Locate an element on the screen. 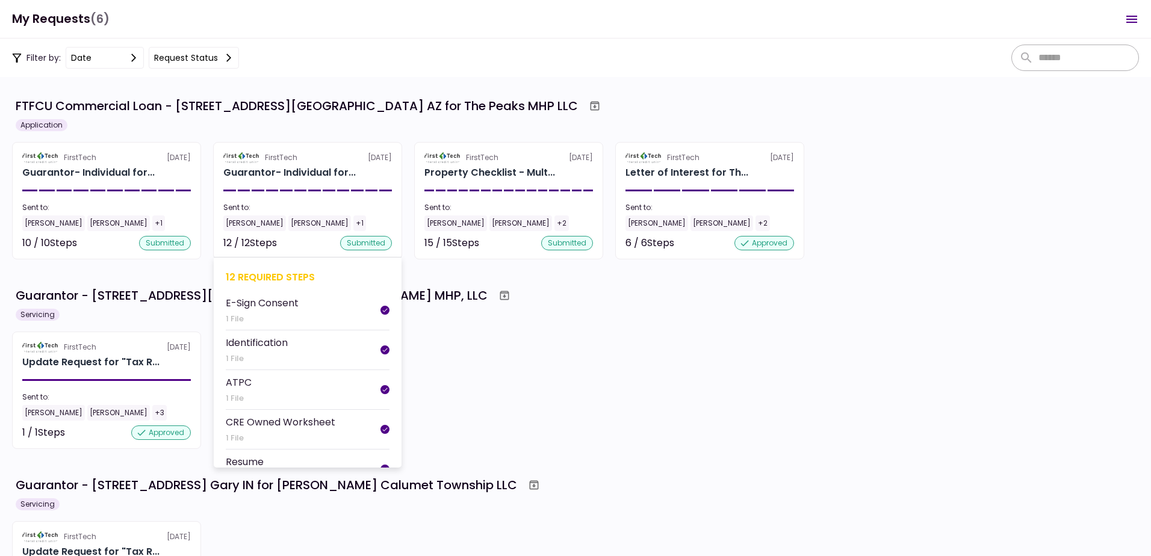 The height and width of the screenshot is (556, 1151). div: 12 required steps is located at coordinates (308, 277).